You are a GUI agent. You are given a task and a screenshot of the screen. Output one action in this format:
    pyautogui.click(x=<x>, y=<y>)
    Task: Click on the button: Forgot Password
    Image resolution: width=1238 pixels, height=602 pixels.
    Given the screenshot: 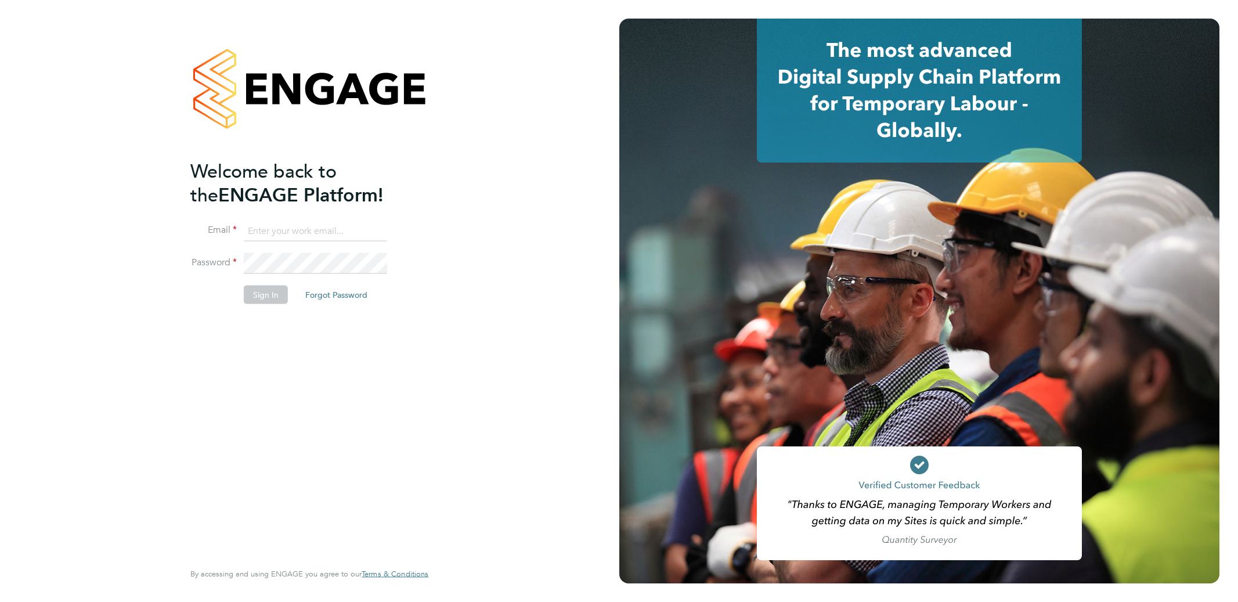 What is the action you would take?
    pyautogui.click(x=336, y=295)
    